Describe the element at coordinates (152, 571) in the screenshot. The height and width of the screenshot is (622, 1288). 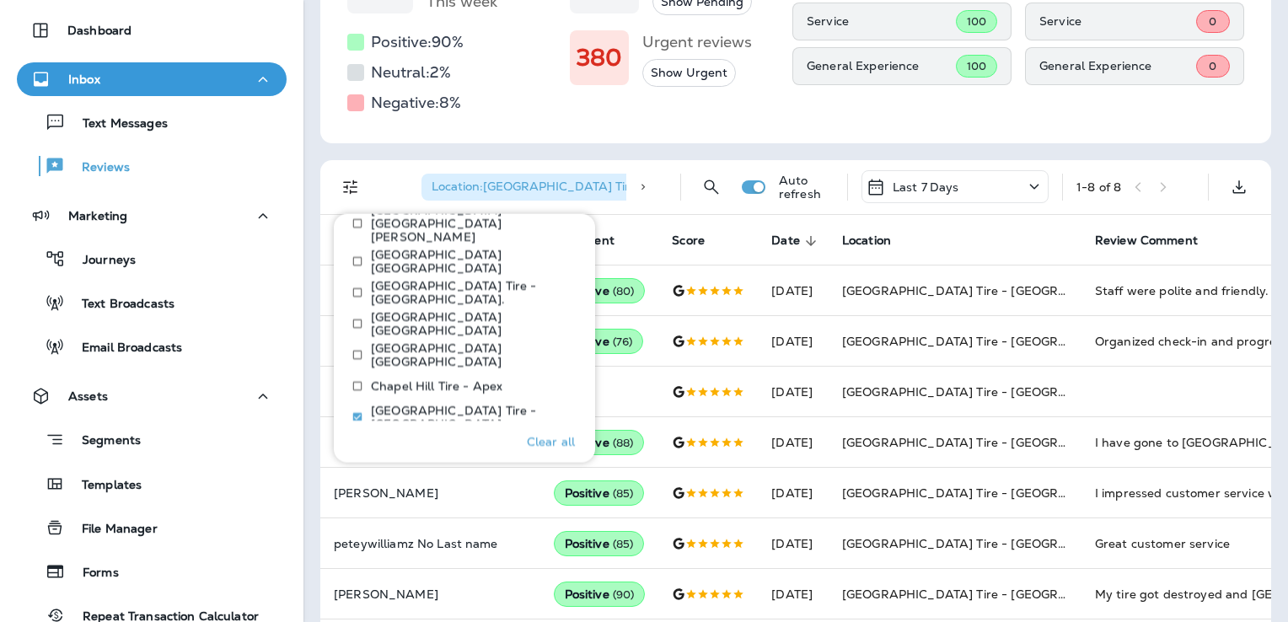
I see `button: Forms` at that location.